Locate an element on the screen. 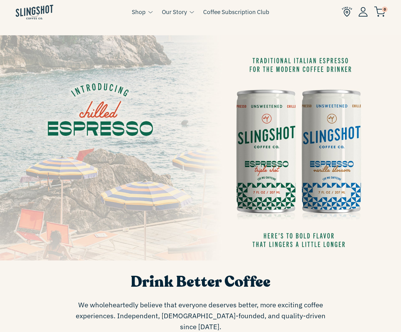 The height and width of the screenshot is (332, 401). span: 0 is located at coordinates (384, 9).